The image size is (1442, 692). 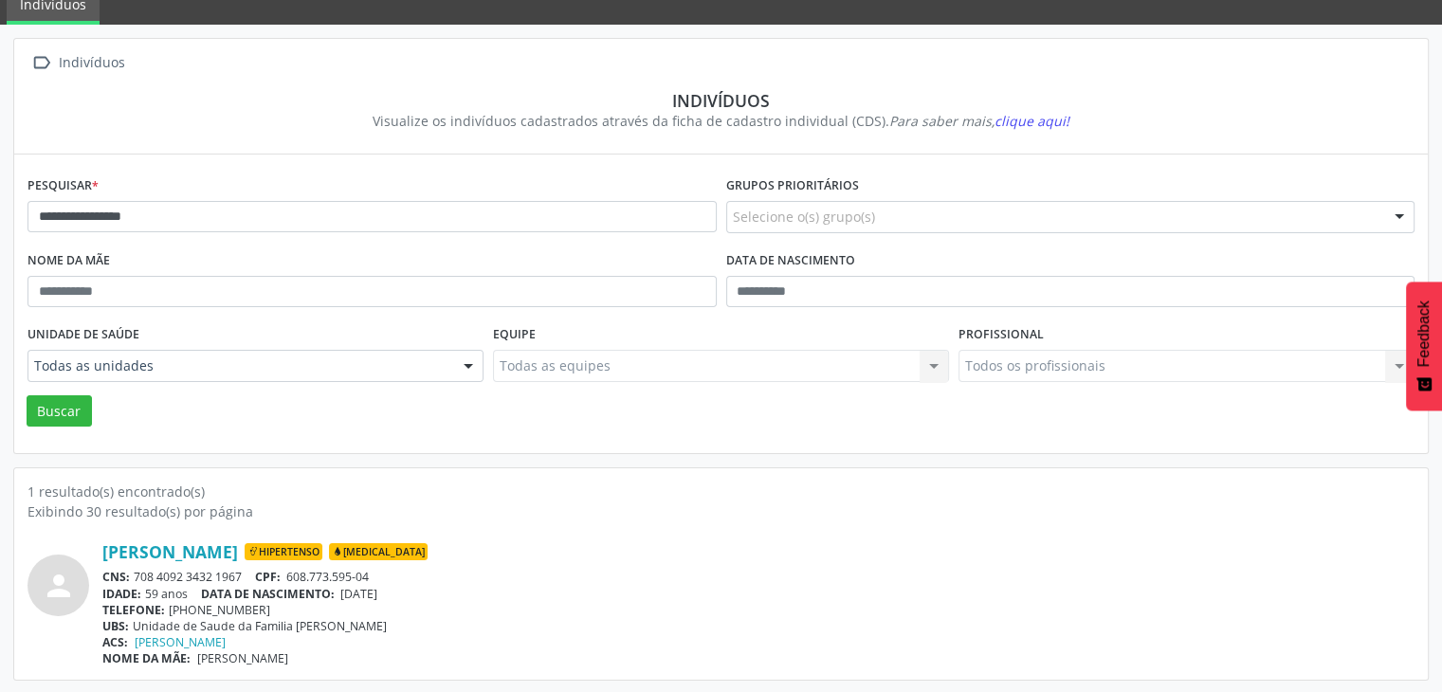 I want to click on i: person, so click(x=59, y=586).